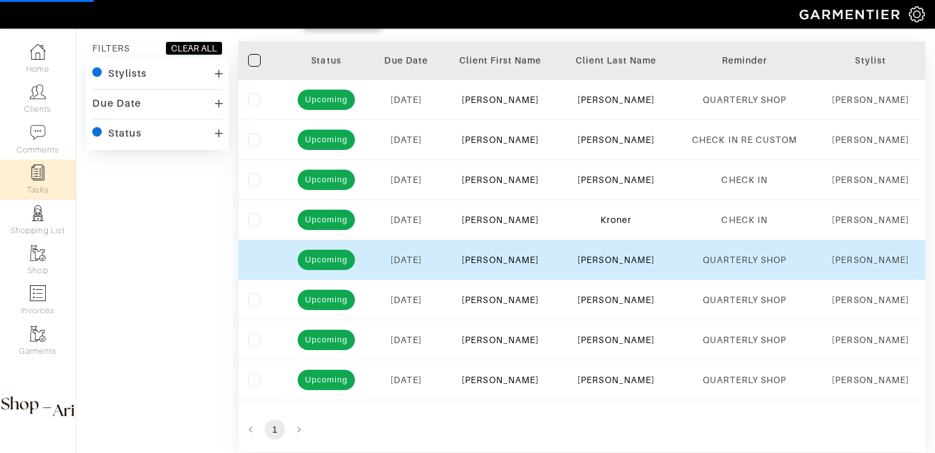 Image resolution: width=935 pixels, height=453 pixels. What do you see at coordinates (111, 48) in the screenshot?
I see `div: FILTERS` at bounding box center [111, 48].